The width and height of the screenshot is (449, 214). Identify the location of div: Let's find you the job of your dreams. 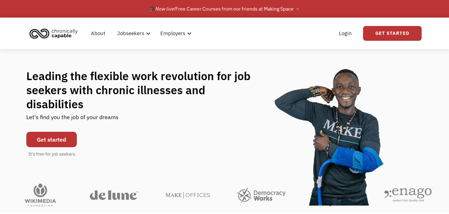
(72, 119).